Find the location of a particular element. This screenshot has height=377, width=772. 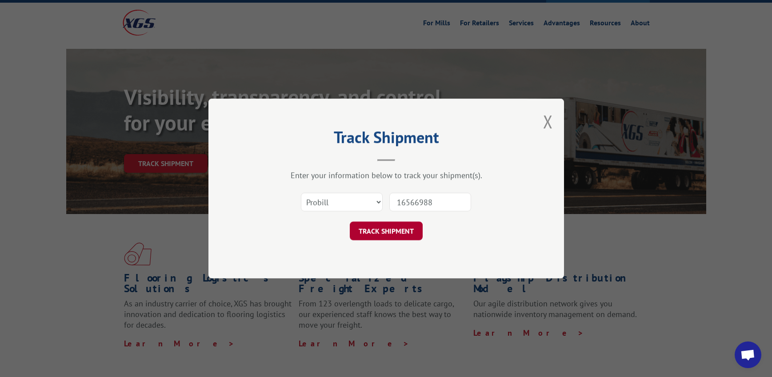

h2: Track Shipment is located at coordinates (386, 140).